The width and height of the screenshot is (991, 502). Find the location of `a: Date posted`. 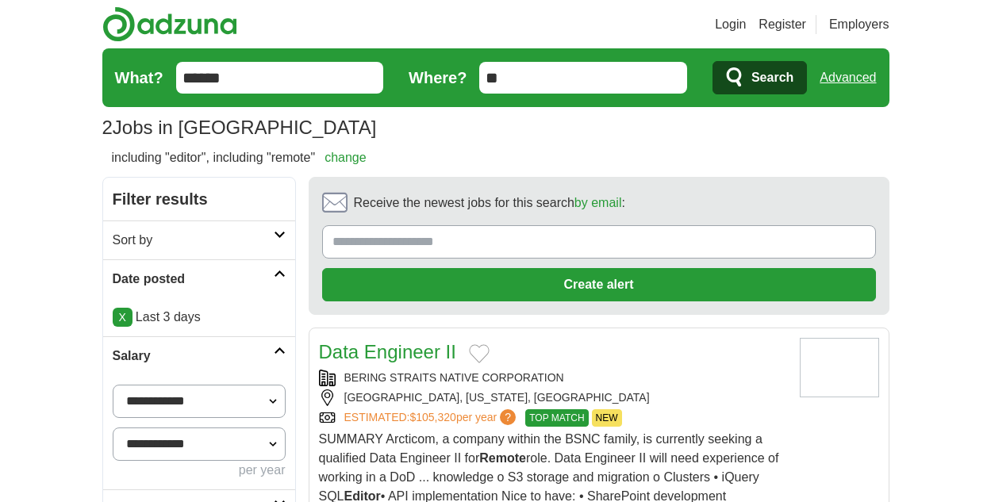

a: Date posted is located at coordinates (199, 279).